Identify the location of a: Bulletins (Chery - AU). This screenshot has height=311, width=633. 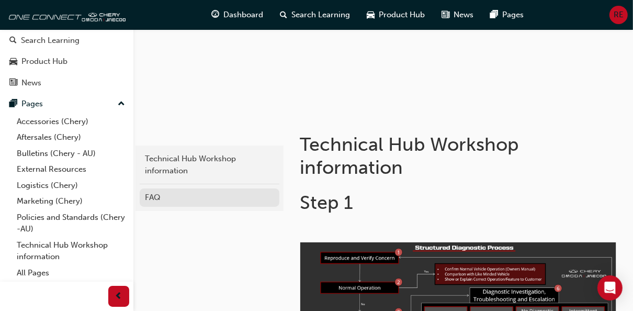
(71, 153).